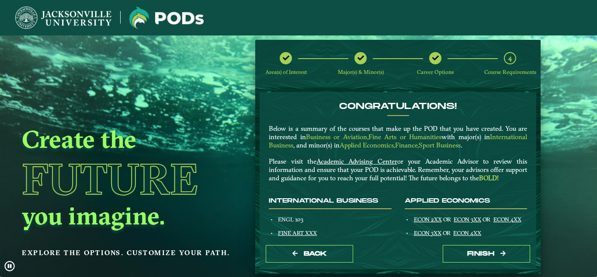 The width and height of the screenshot is (597, 277). I want to click on span: Course Requirements, so click(510, 72).